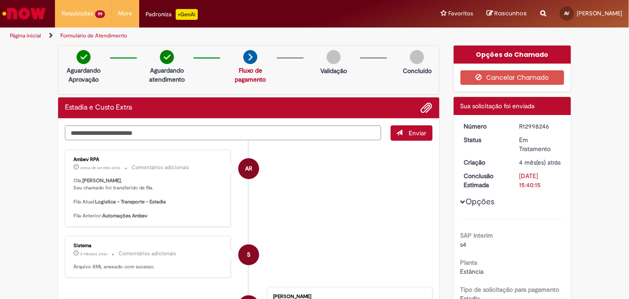 This screenshot has width=629, height=299. What do you see at coordinates (485, 180) in the screenshot?
I see `dt: Conclusão Estimada` at bounding box center [485, 180].